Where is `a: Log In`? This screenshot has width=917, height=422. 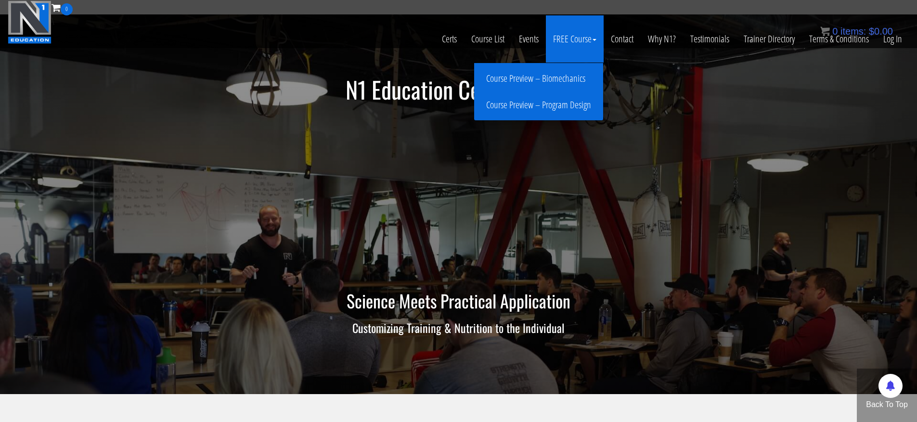 a: Log In is located at coordinates (892, 39).